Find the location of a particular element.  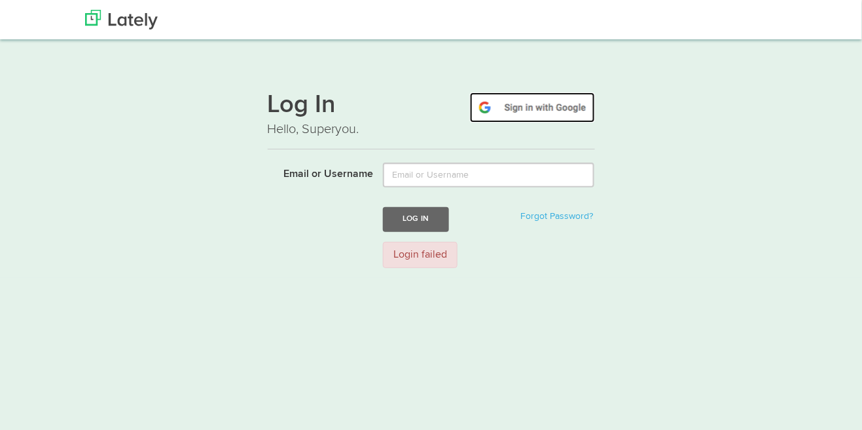

input: Email or Username is located at coordinates (488, 175).